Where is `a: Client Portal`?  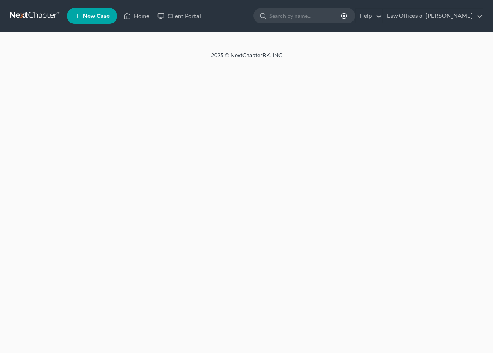 a: Client Portal is located at coordinates (179, 16).